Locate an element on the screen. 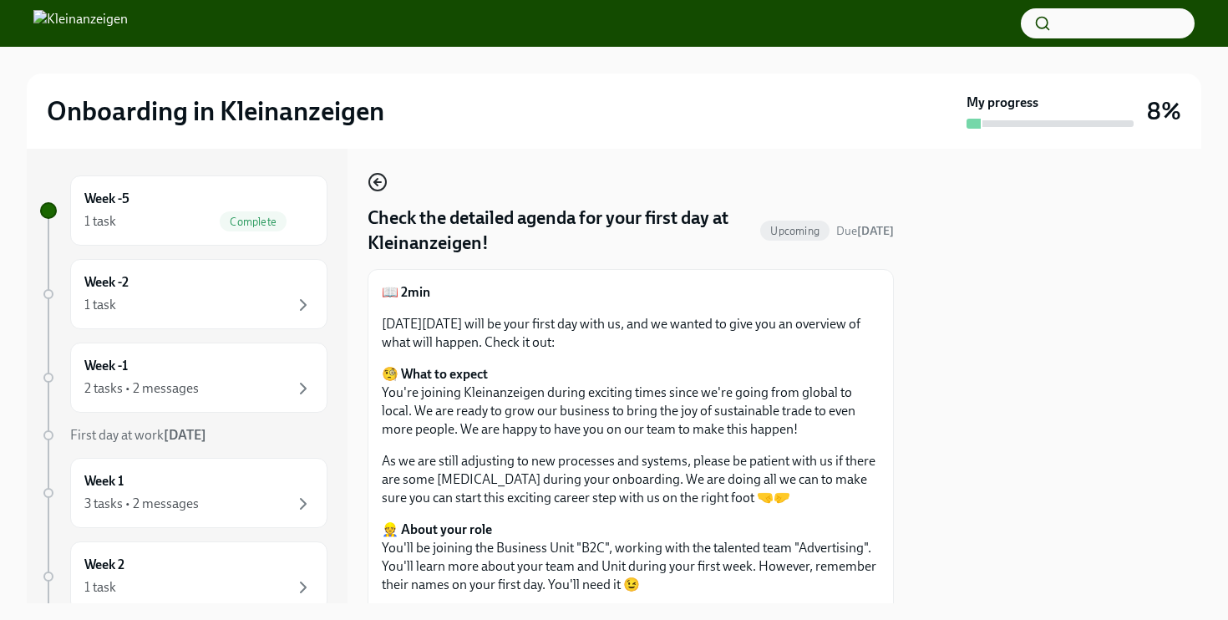 This screenshot has height=620, width=1228. h2: Onboarding in Kleinanzeigen is located at coordinates (216, 111).